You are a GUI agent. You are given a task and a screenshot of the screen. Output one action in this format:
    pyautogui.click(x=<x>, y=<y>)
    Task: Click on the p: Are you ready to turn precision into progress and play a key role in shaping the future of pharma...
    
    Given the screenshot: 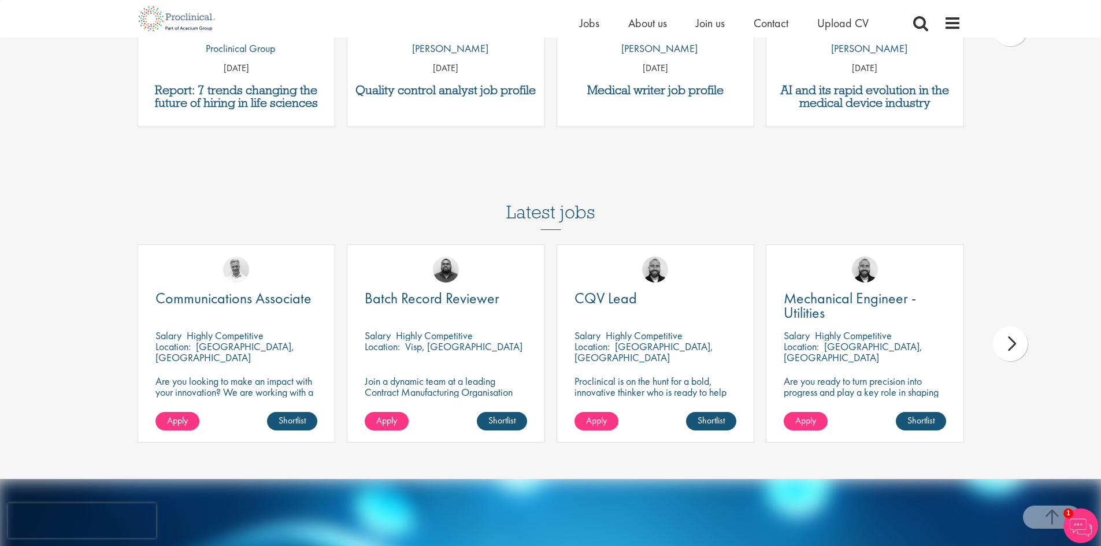 What is the action you would take?
    pyautogui.click(x=865, y=392)
    